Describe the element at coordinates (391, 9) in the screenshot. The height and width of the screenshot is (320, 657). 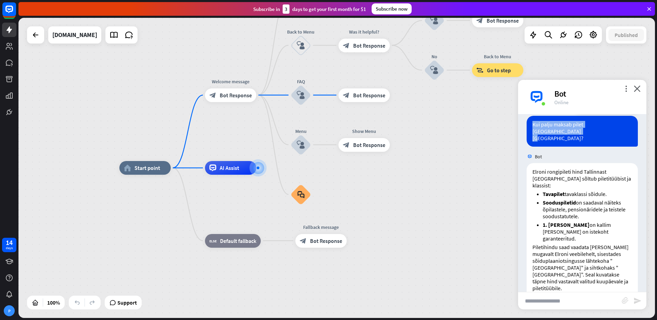
I see `div: Subscribe now` at that location.